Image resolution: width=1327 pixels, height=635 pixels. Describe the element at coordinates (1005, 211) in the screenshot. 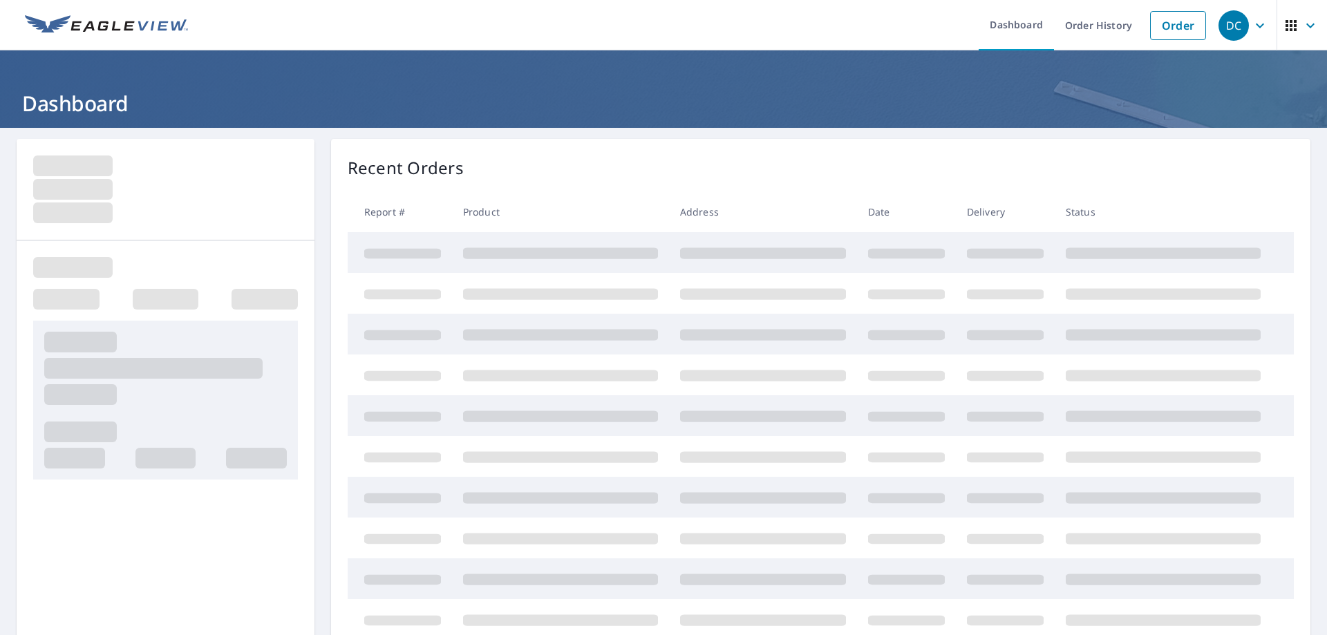

I see `th: Delivery` at that location.